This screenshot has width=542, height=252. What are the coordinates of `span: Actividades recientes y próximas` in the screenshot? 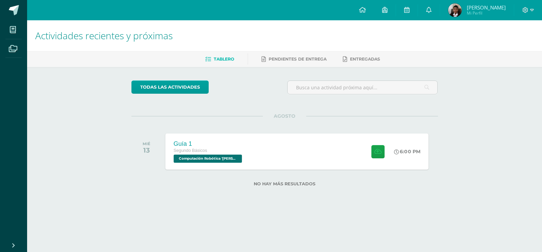 It's located at (104, 36).